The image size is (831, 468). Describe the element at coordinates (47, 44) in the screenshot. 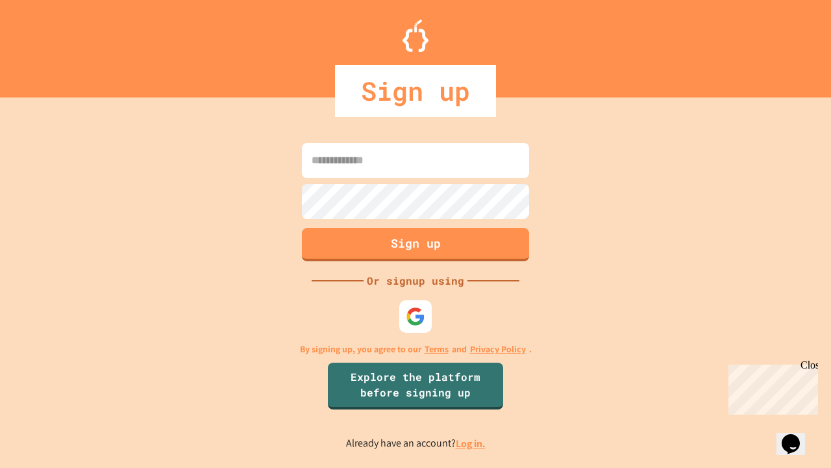

I see `div: Chat with us now!Close` at that location.